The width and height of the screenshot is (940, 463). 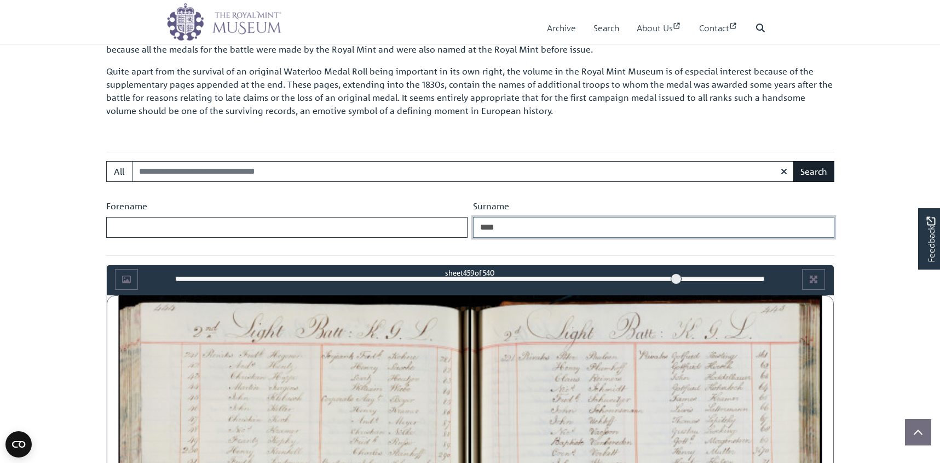 I want to click on button: Full screen mode, so click(x=813, y=279).